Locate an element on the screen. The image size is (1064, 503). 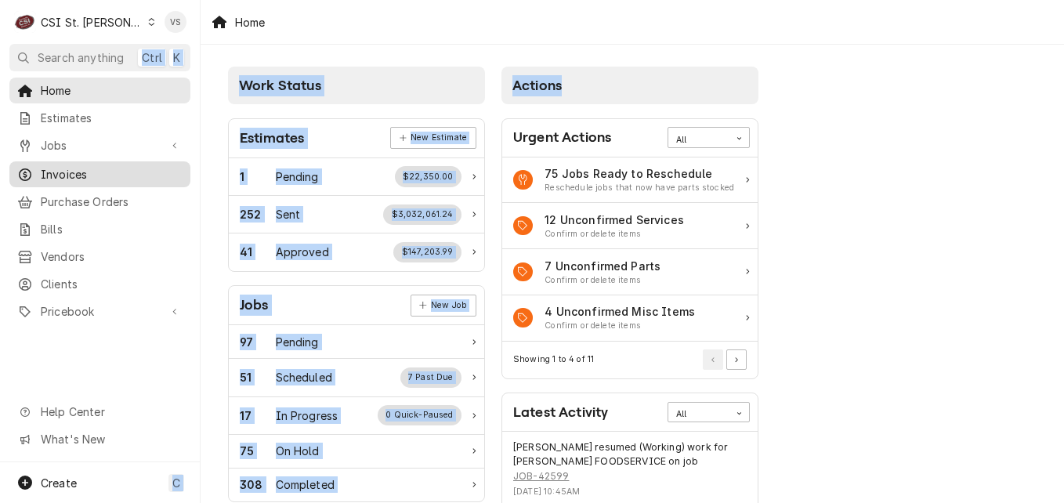
a: New Estimate is located at coordinates (433, 138).